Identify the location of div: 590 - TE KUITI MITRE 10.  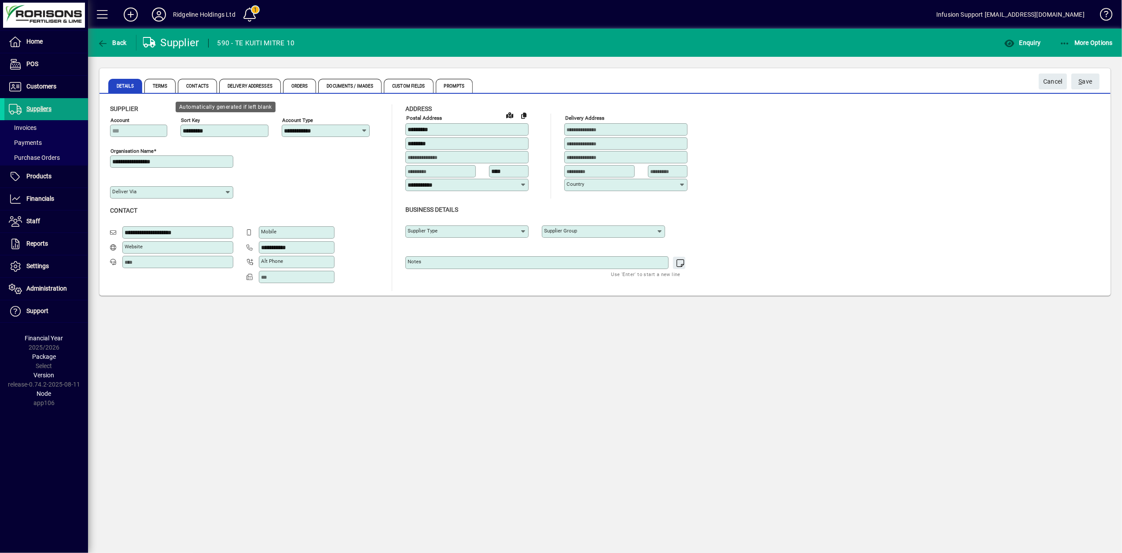
(256, 43).